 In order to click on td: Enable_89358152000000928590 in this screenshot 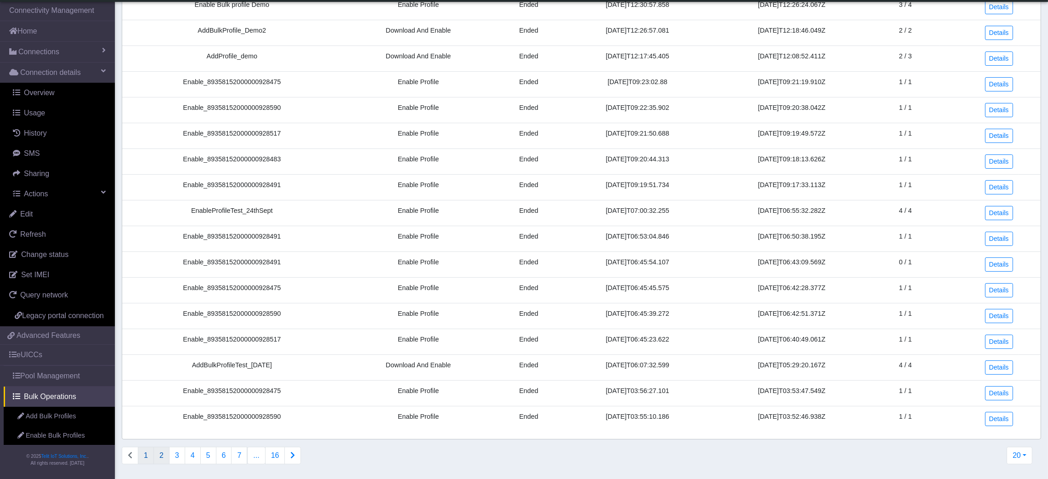, I will do `click(232, 418)`.